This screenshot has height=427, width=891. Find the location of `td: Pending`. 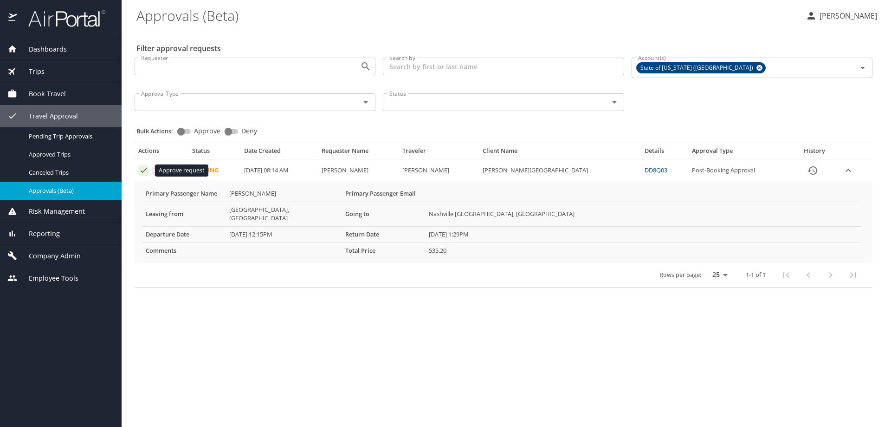

td: Pending is located at coordinates (215, 170).